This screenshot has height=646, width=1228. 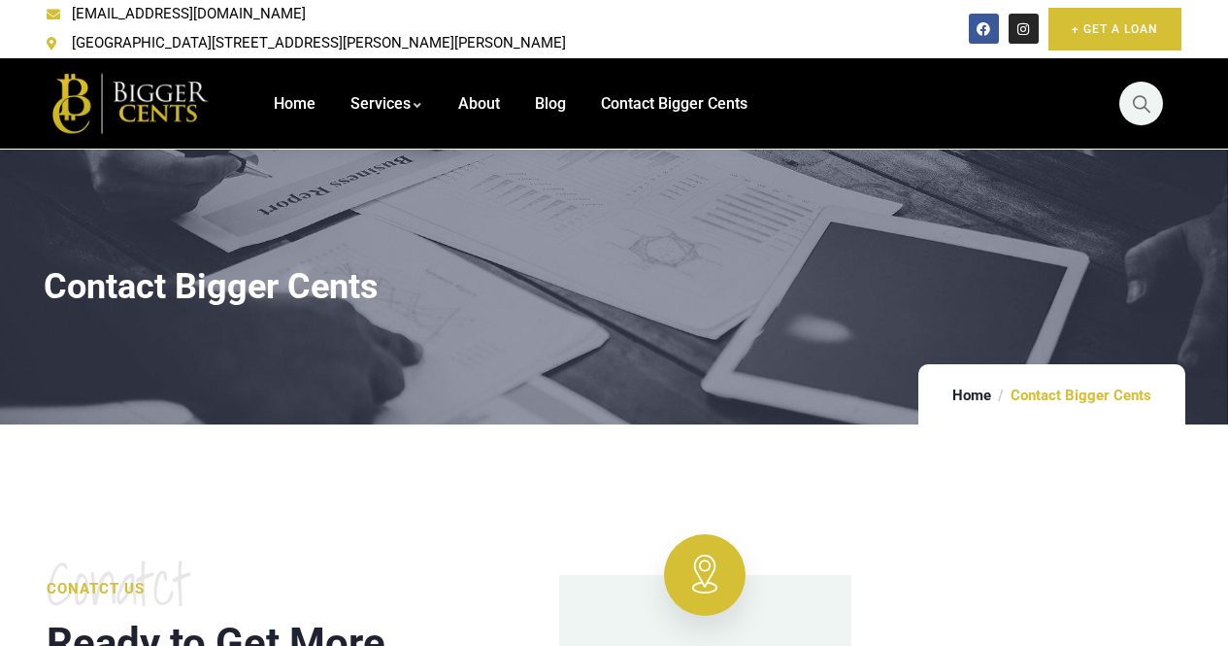 What do you see at coordinates (551, 103) in the screenshot?
I see `span: Blog` at bounding box center [551, 103].